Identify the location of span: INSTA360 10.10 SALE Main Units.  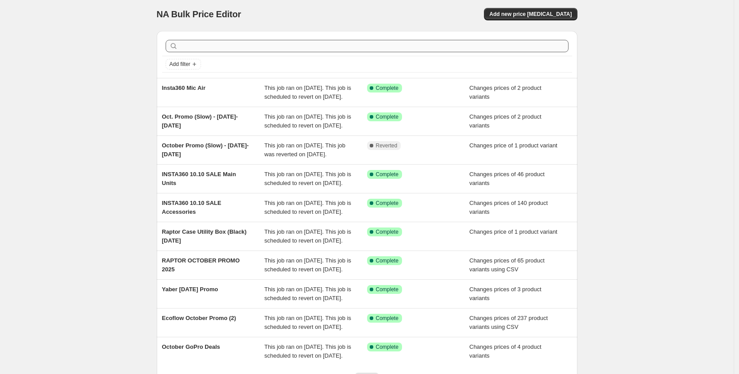
(199, 179).